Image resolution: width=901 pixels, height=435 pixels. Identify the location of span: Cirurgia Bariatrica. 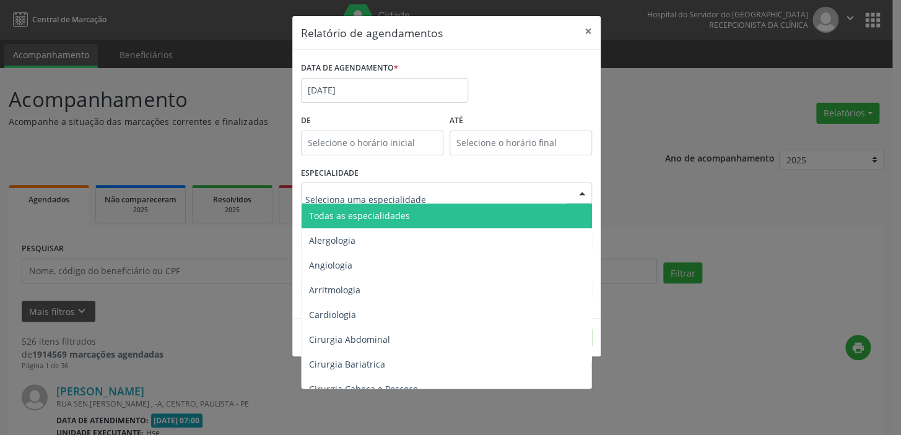
(347, 364).